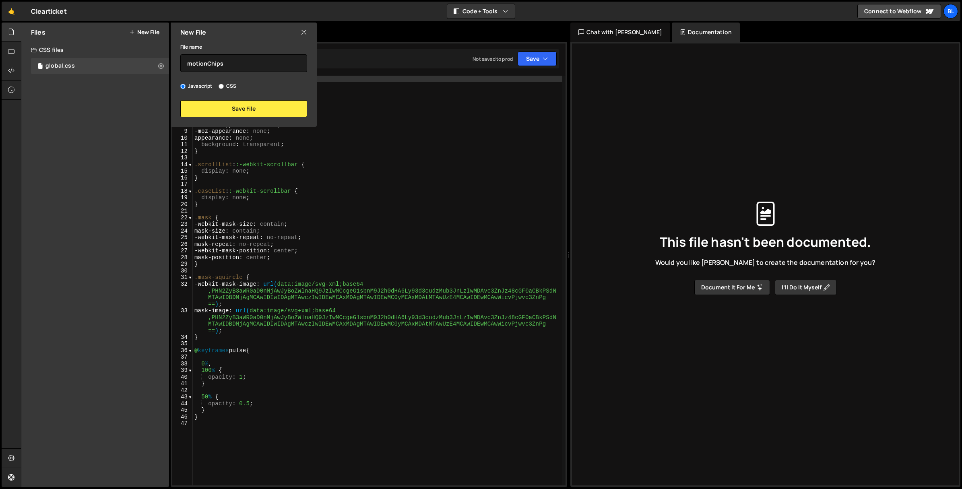 The width and height of the screenshot is (962, 489). Describe the element at coordinates (182, 384) in the screenshot. I see `div: 41` at that location.